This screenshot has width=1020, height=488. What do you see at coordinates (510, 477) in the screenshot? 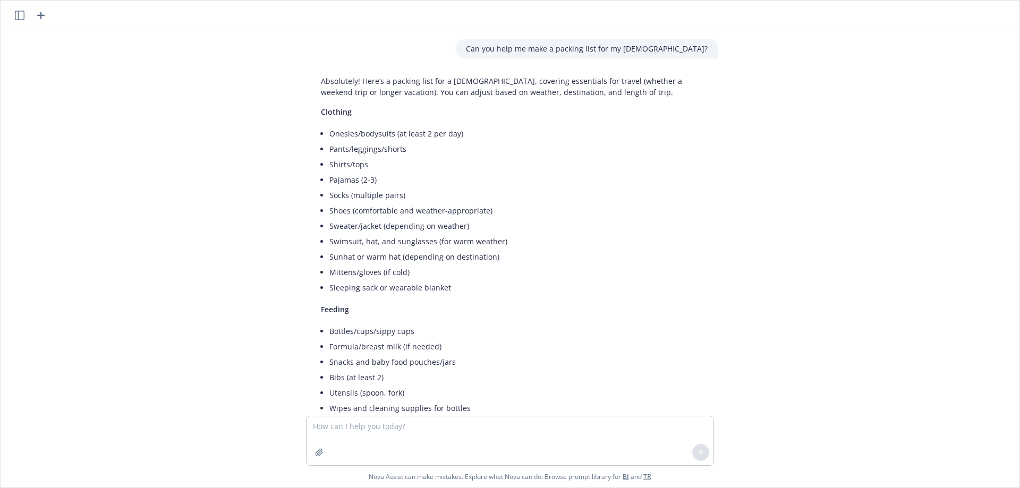
I see `span: Nova Assist can make mistakes. Explore what Nova can do: Browse prompt library for and` at bounding box center [510, 477].